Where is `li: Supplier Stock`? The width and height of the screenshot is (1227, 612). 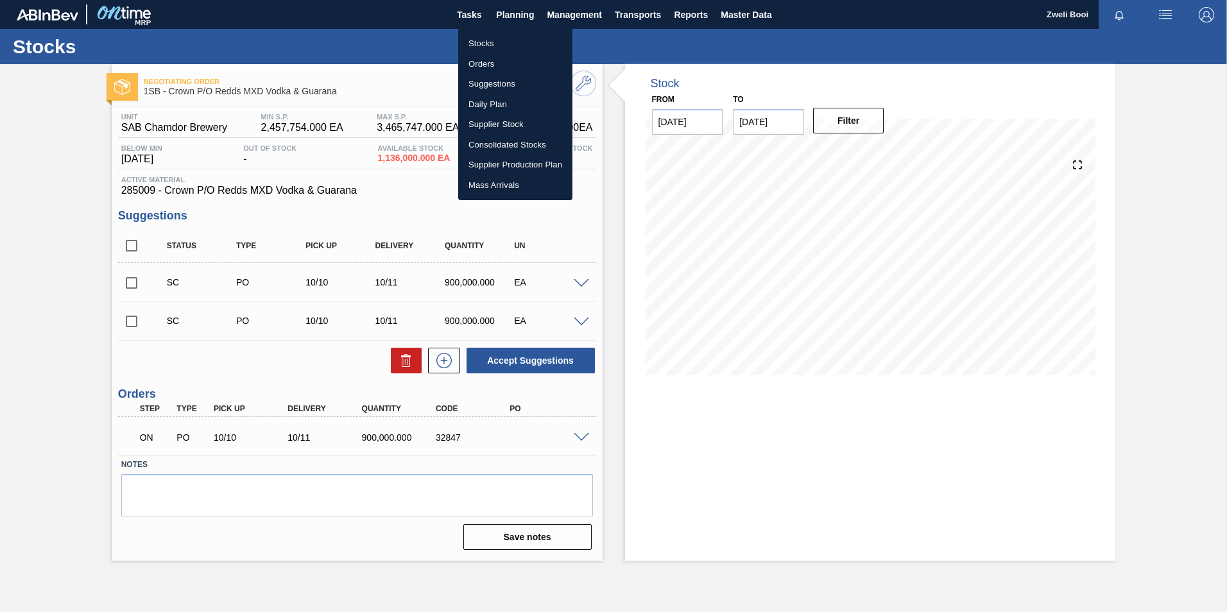
li: Supplier Stock is located at coordinates (515, 124).